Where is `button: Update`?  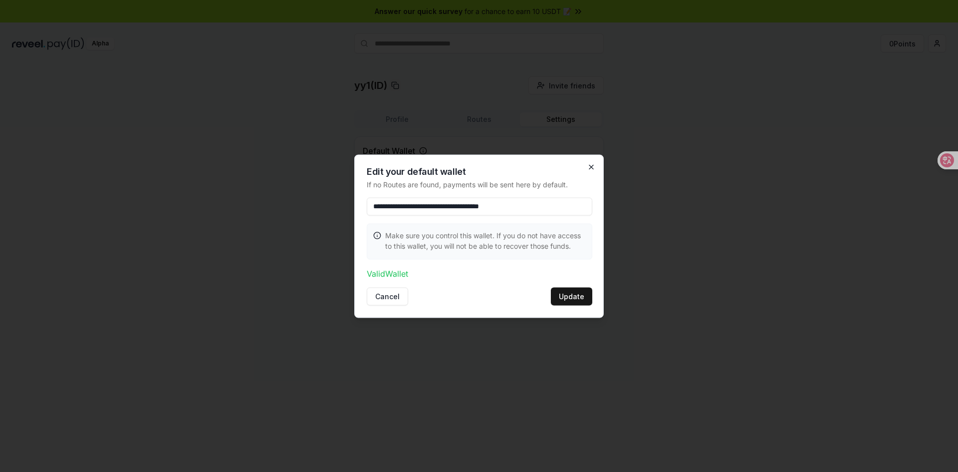 button: Update is located at coordinates (572, 296).